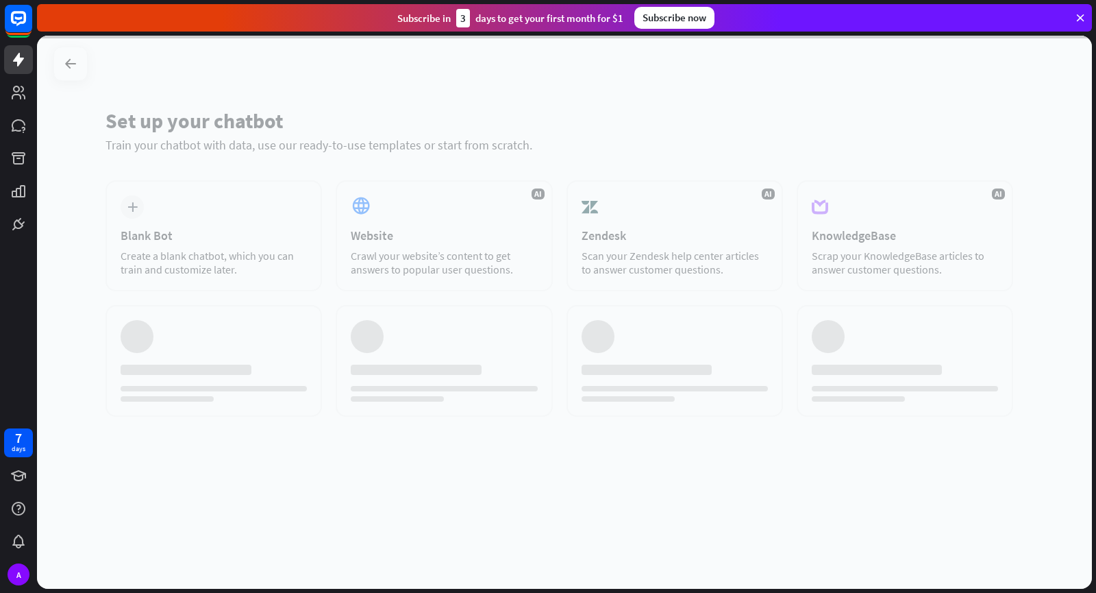  What do you see at coordinates (463, 18) in the screenshot?
I see `div: 3` at bounding box center [463, 18].